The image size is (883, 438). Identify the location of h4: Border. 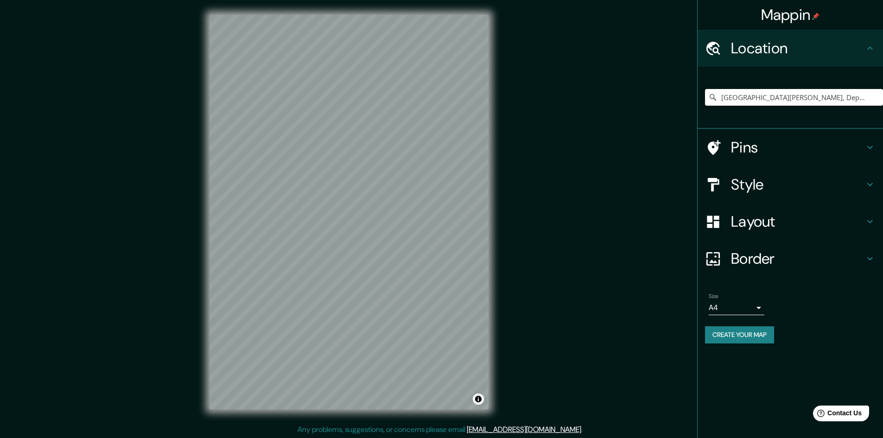
(798, 259).